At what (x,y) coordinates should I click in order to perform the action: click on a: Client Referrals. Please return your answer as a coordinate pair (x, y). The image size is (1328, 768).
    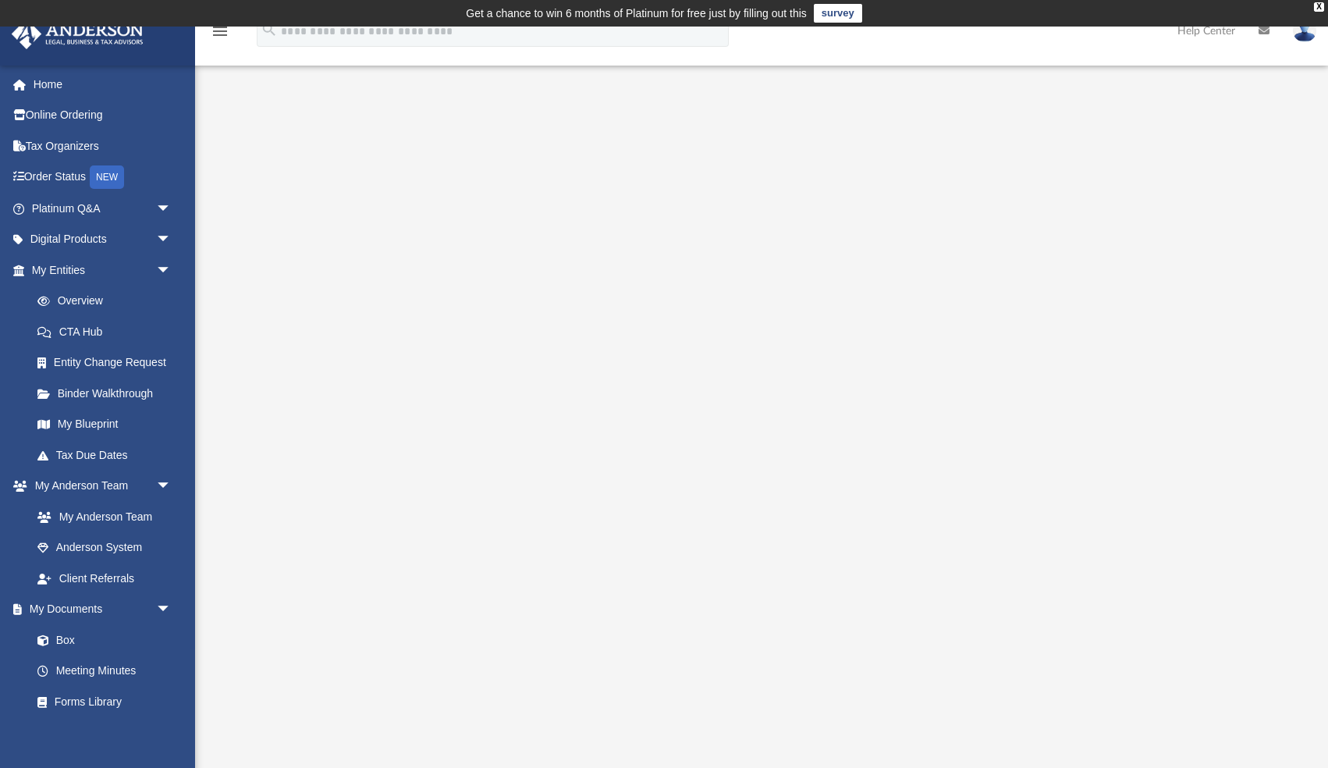
    Looking at the image, I should click on (105, 578).